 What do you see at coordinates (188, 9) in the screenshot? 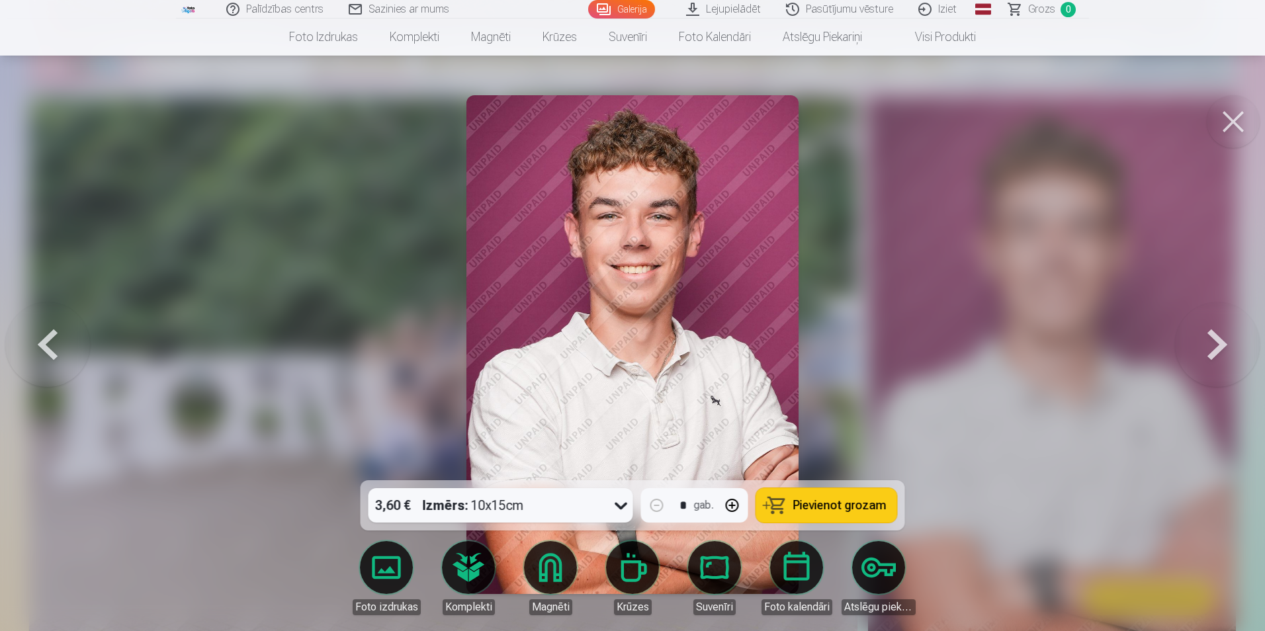
I see `img: /fa1` at bounding box center [188, 9].